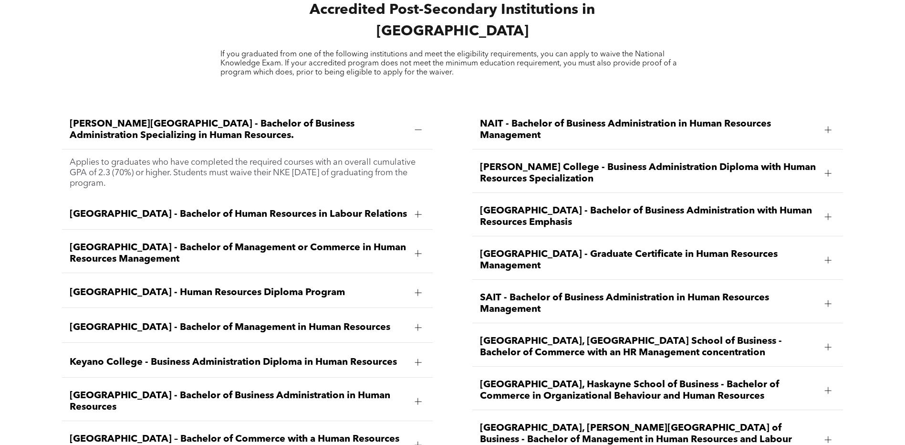 The height and width of the screenshot is (445, 905). I want to click on span: Keyano College - Business Administration Diploma in Human Resources, so click(239, 362).